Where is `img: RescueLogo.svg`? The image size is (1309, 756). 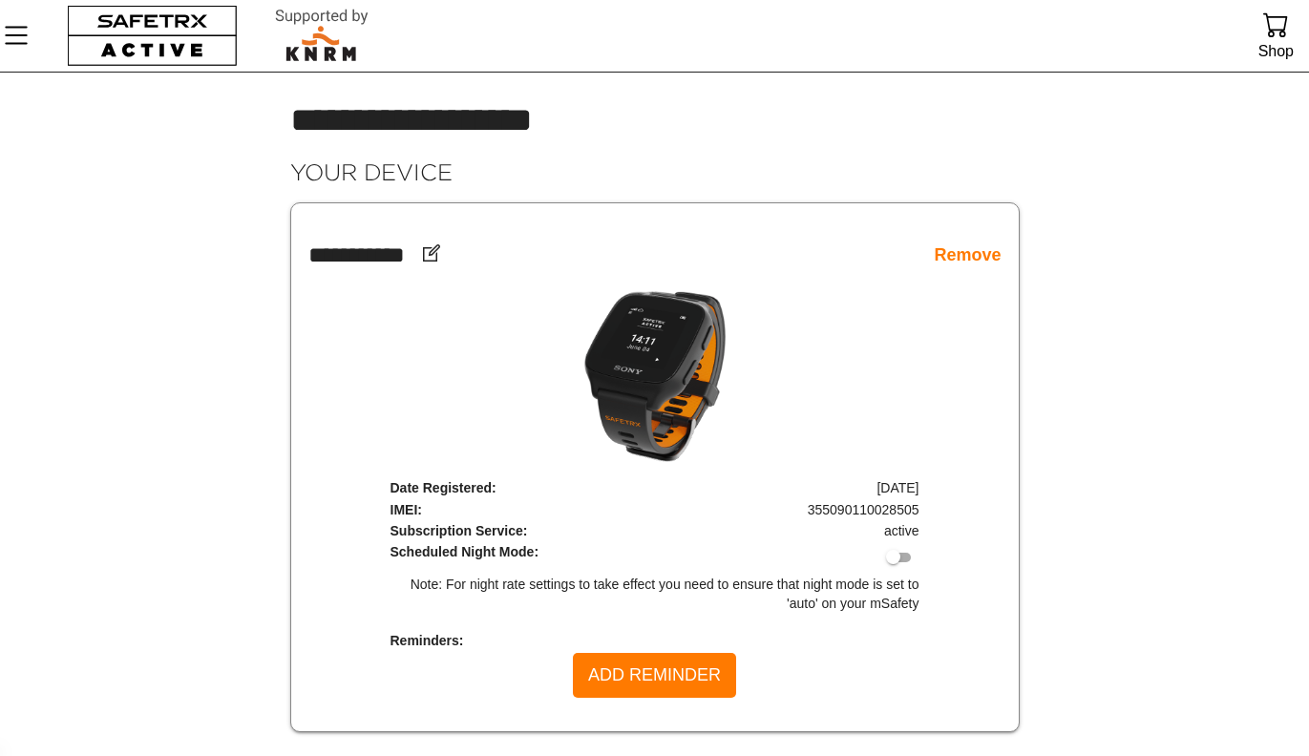 img: RescueLogo.svg is located at coordinates (322, 35).